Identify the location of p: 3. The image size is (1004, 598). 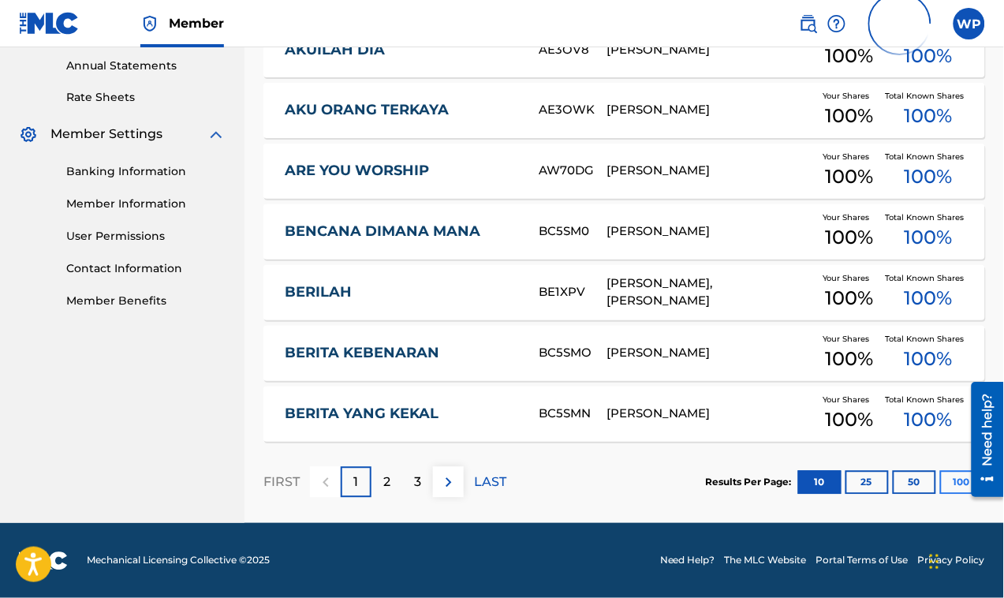
(417, 483).